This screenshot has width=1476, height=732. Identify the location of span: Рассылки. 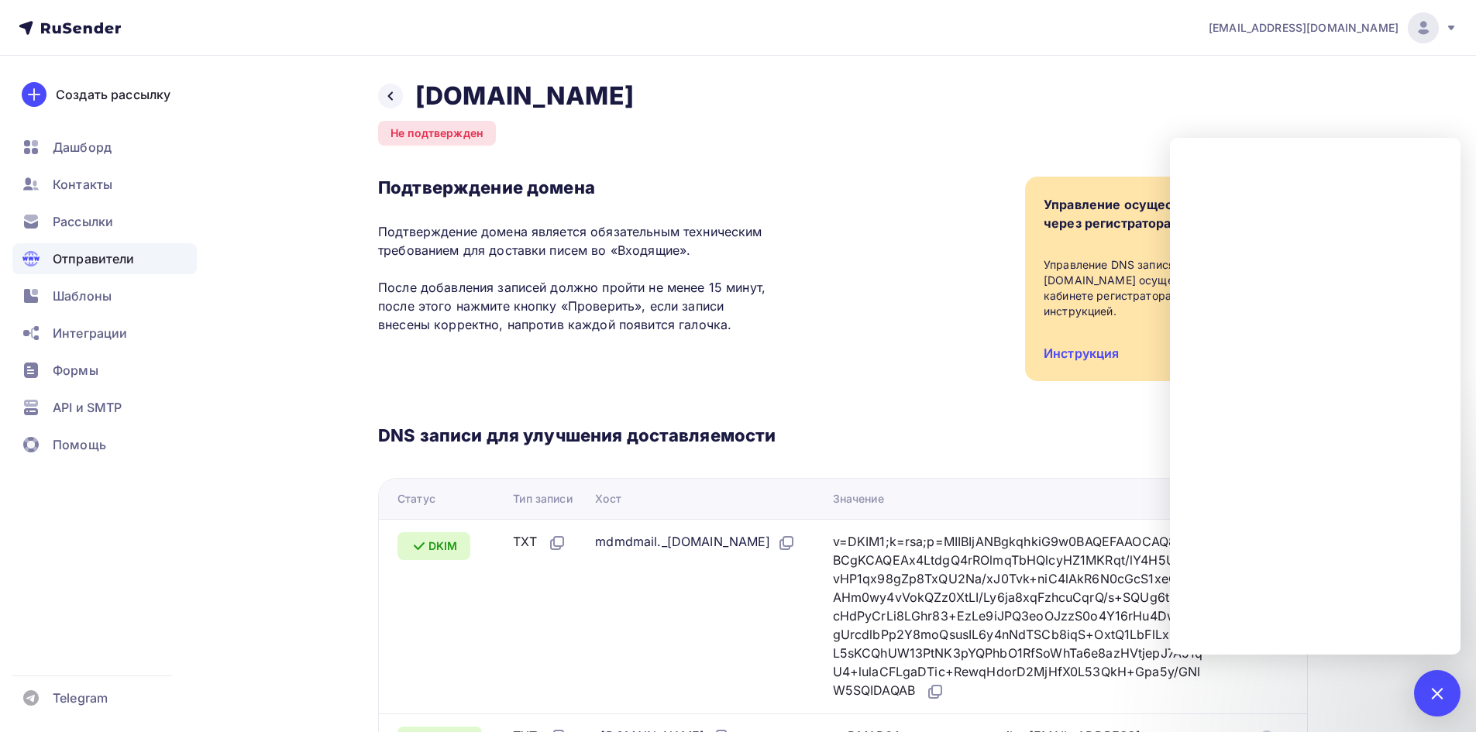
(83, 222).